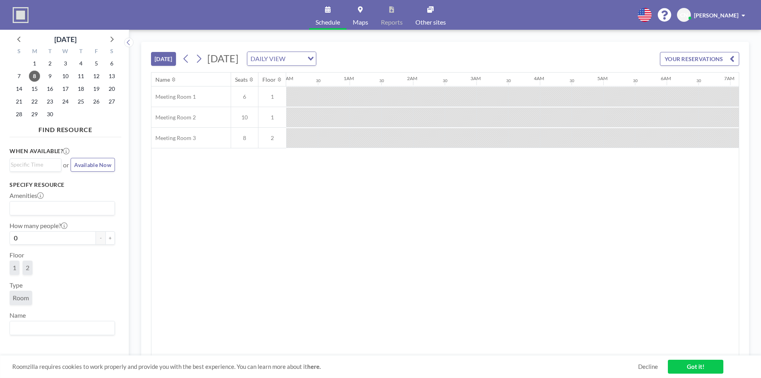 This screenshot has height=378, width=761. What do you see at coordinates (34, 63) in the screenshot?
I see `span: Monday, September 1, 2025` at bounding box center [34, 63].